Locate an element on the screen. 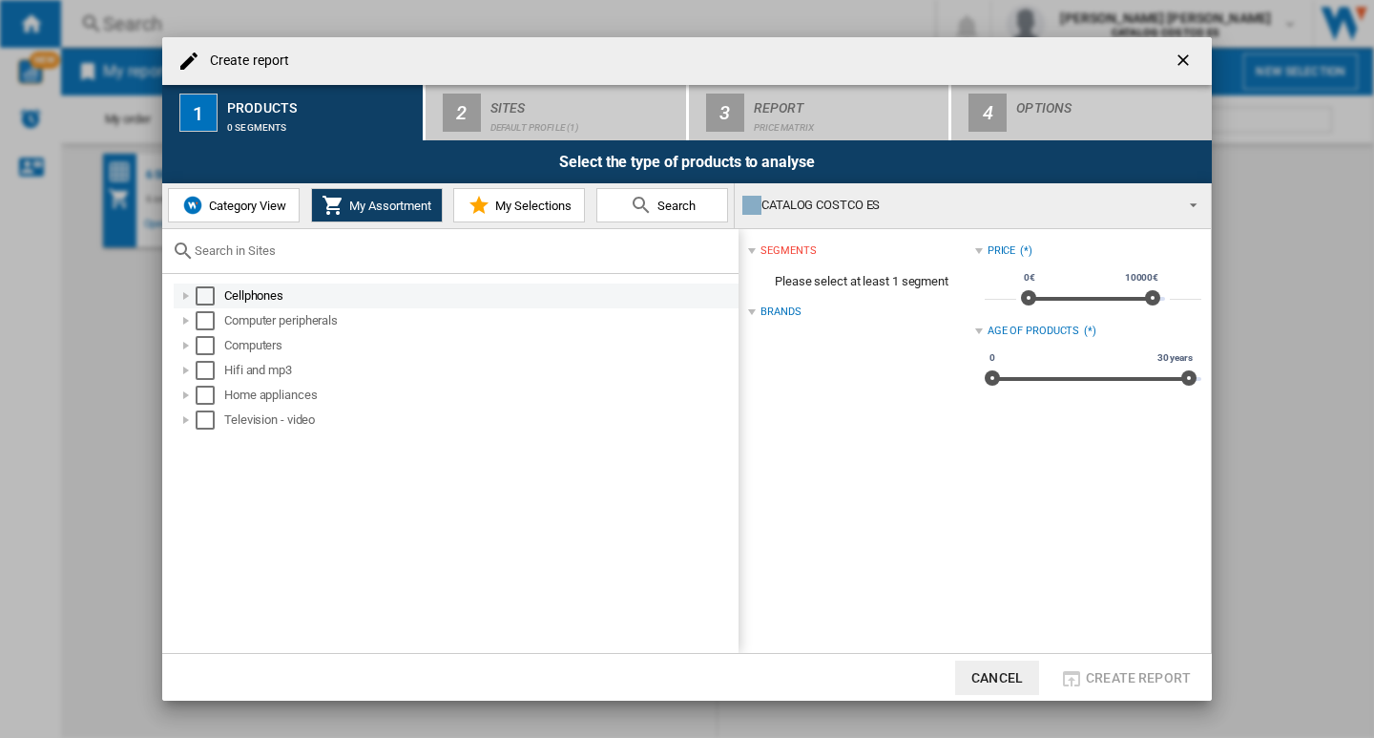 The image size is (1374, 738). button: My Selections is located at coordinates (519, 205).